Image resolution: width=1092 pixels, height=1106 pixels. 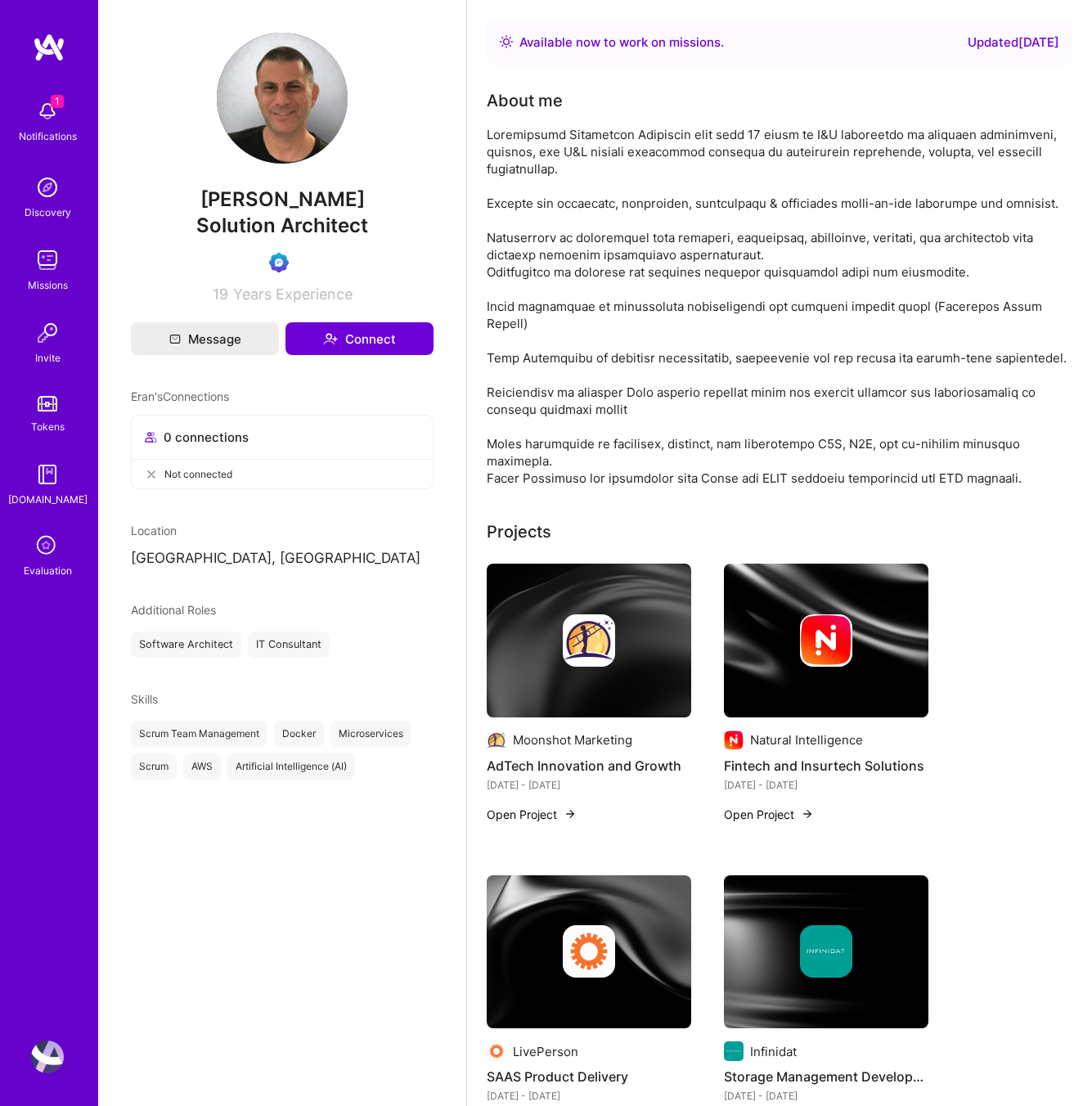 I want to click on div: IT Consultant, so click(x=289, y=645).